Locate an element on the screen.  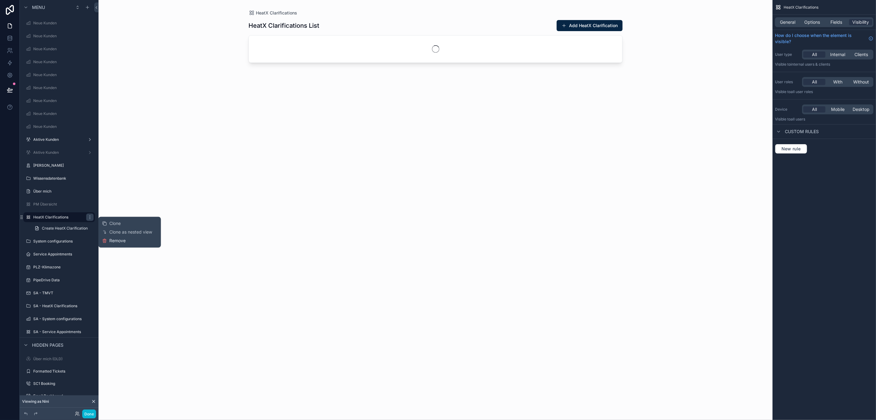
button: Clone is located at coordinates (114, 224).